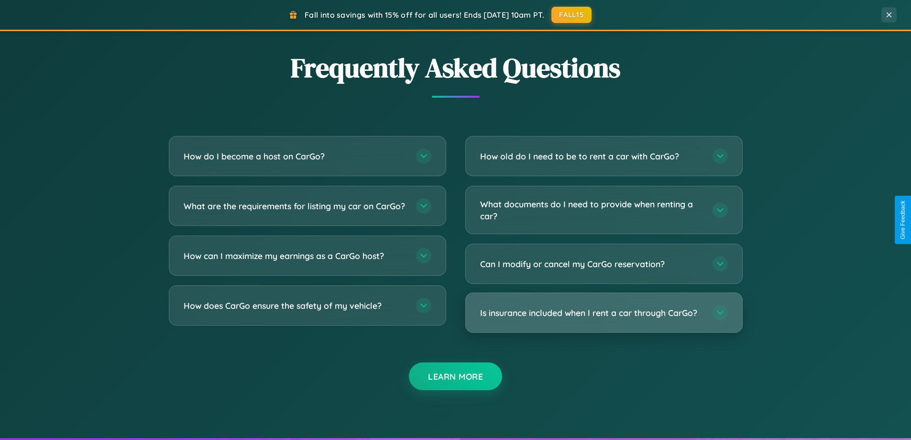 The width and height of the screenshot is (911, 440). Describe the element at coordinates (295, 156) in the screenshot. I see `h3: How do I become a host on CarGo?` at that location.